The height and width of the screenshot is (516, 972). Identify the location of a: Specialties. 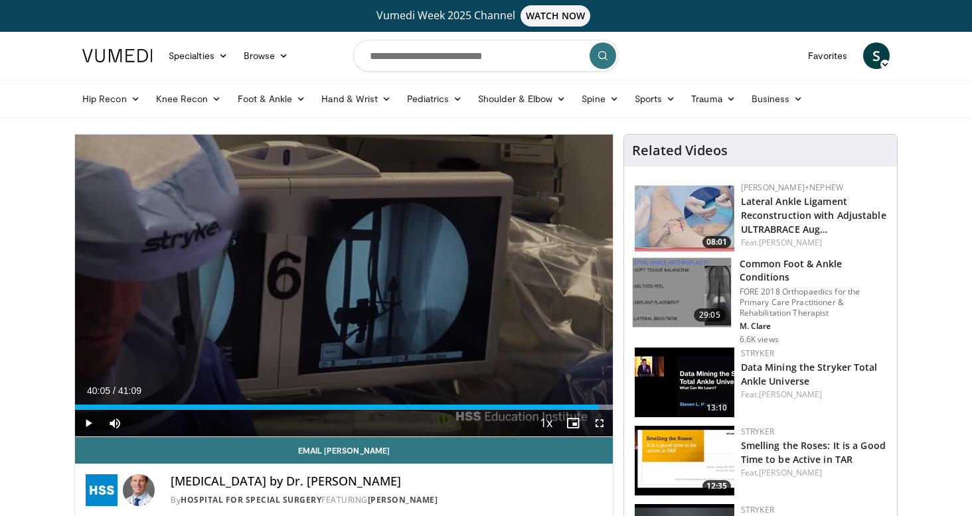
(198, 56).